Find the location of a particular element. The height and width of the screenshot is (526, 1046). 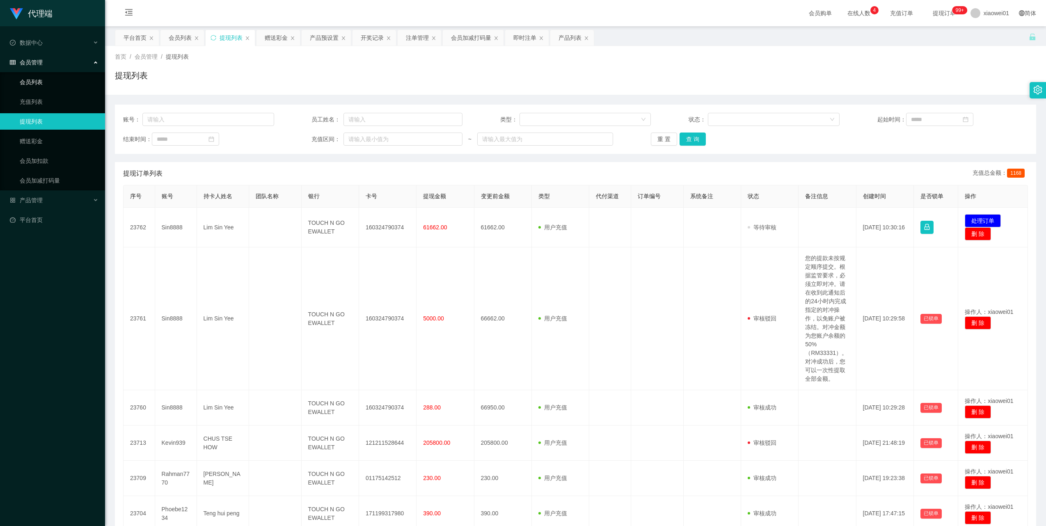

span: 状态： is located at coordinates (698, 119).